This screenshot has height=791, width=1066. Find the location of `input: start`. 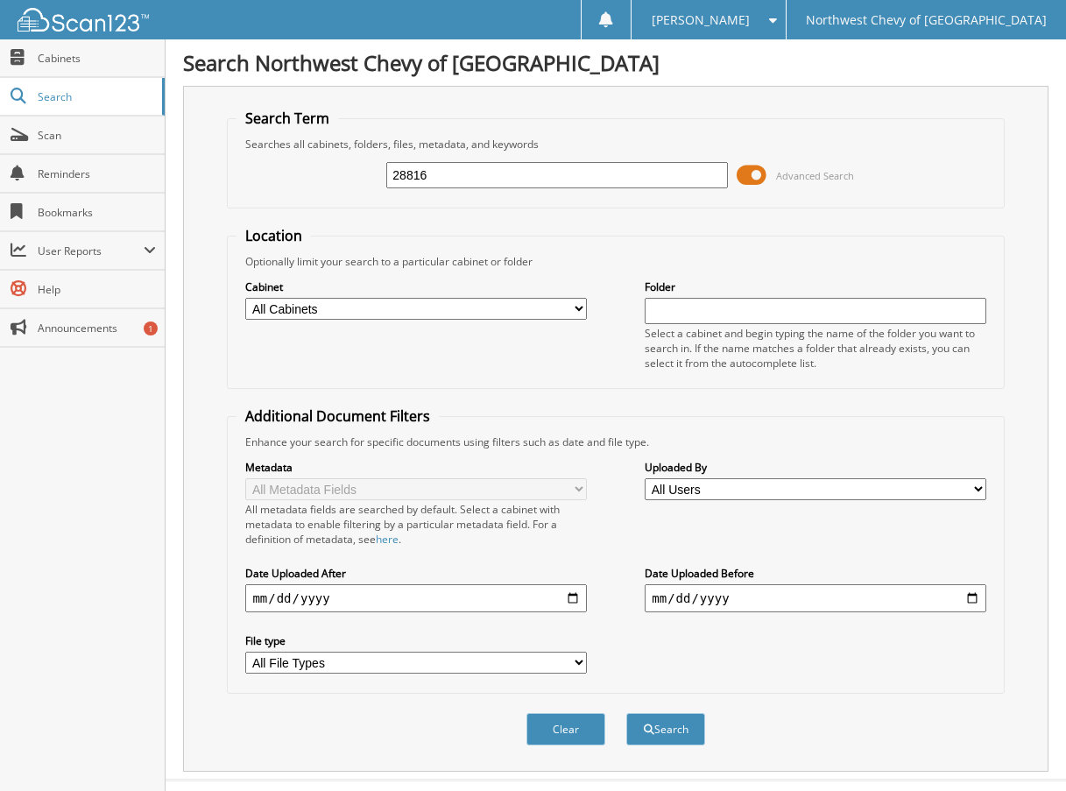

input: start is located at coordinates (415, 598).